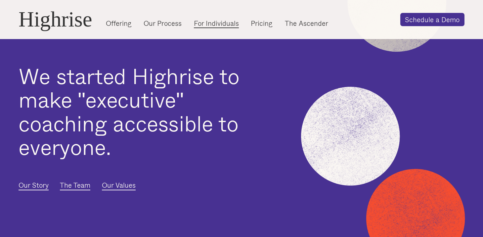 The width and height of the screenshot is (483, 237). I want to click on a: Our Story, so click(33, 185).